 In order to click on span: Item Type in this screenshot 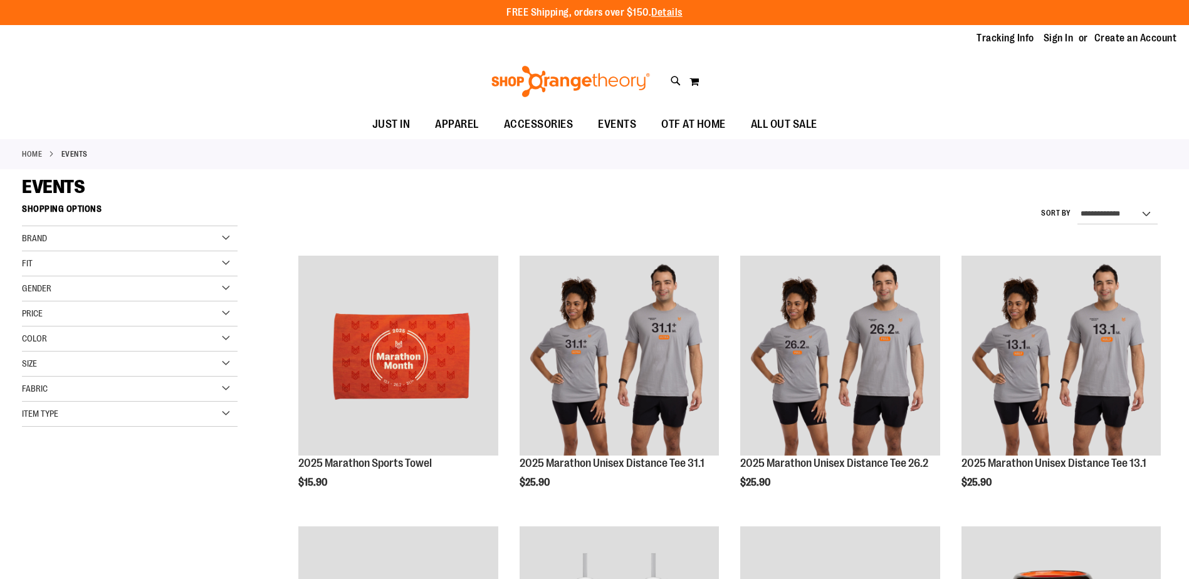, I will do `click(40, 414)`.